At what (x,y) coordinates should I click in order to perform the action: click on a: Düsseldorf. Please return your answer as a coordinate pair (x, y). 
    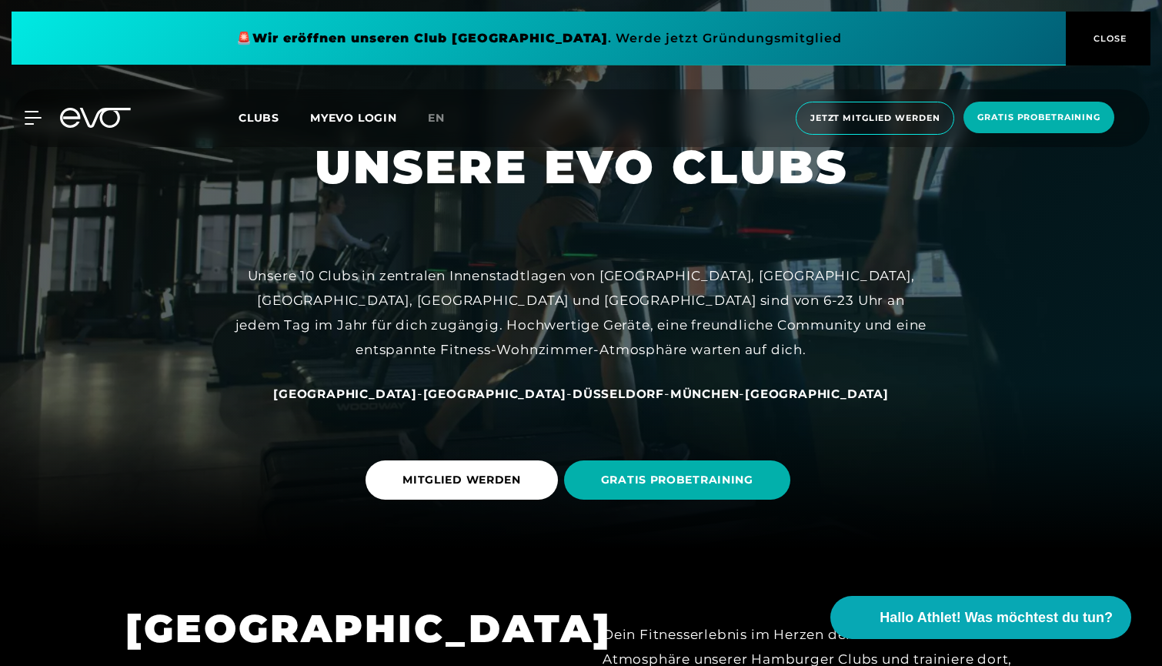
    Looking at the image, I should click on (618, 393).